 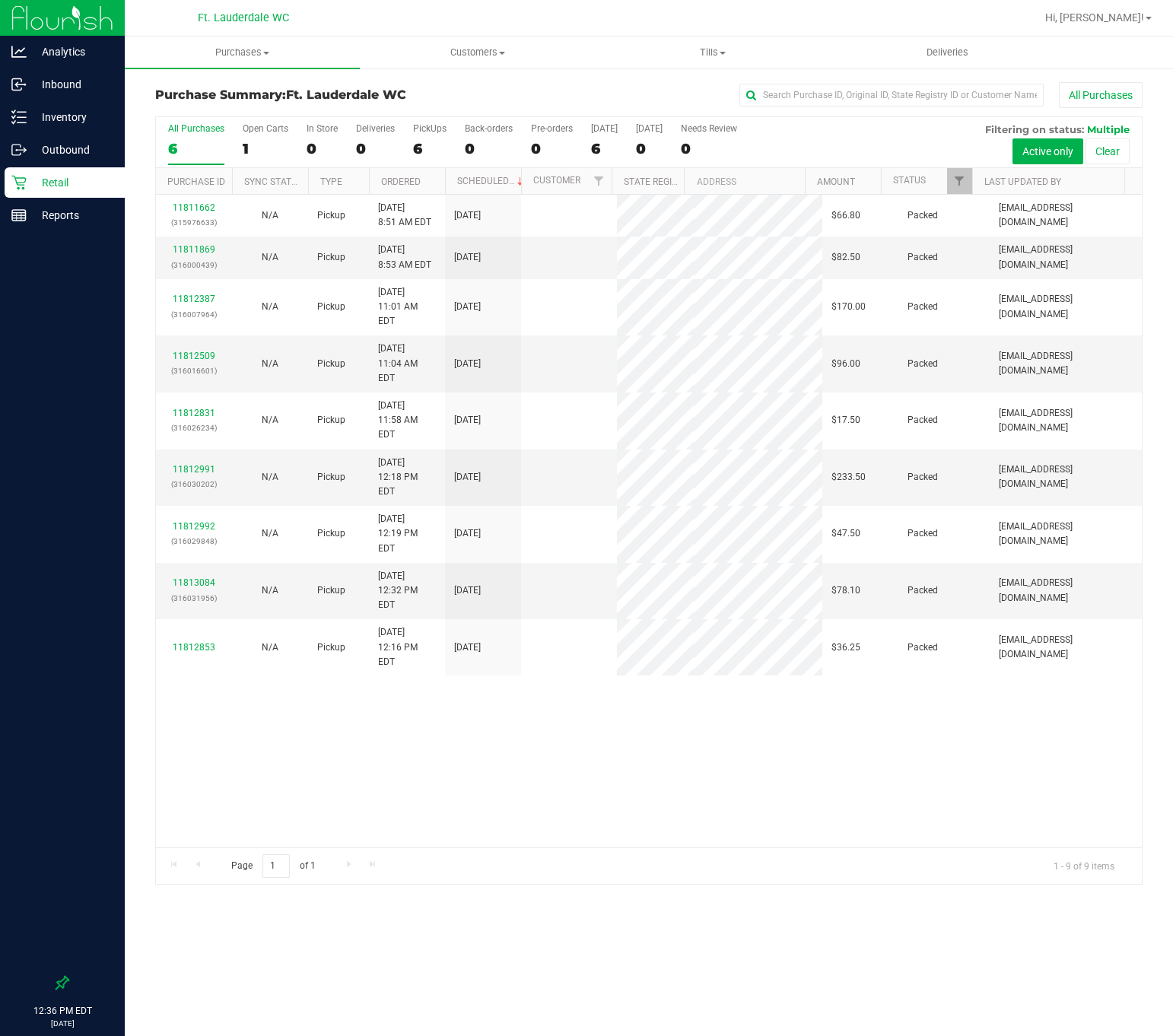 I want to click on a: Customers, so click(x=477, y=52).